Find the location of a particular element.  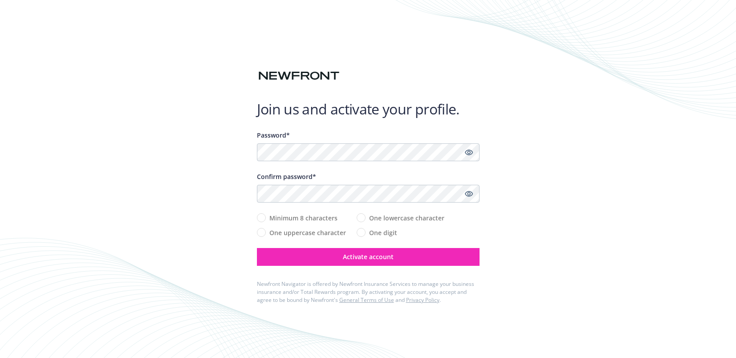

img: Newfront logo is located at coordinates (299, 76).